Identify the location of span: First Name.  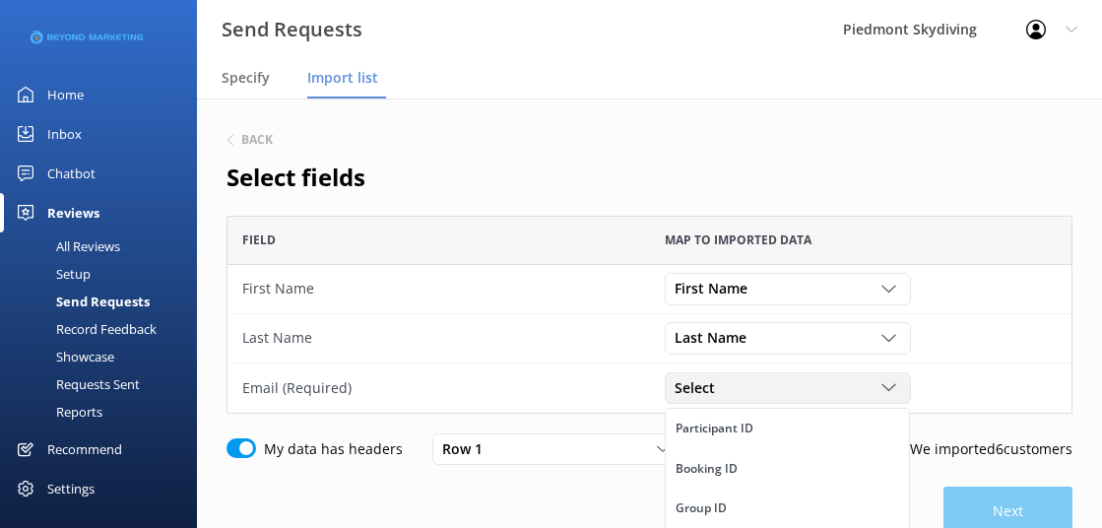
(717, 288).